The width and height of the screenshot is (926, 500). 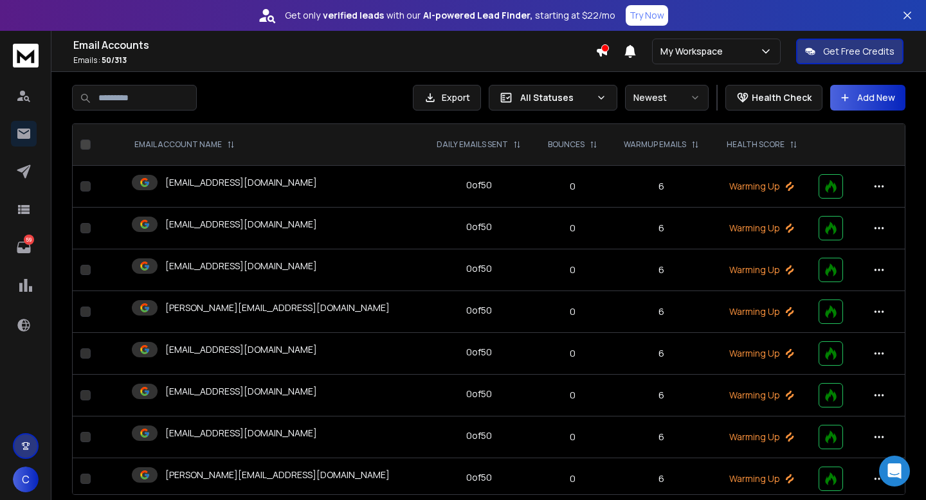 I want to click on button: Get Free Credits, so click(x=849, y=51).